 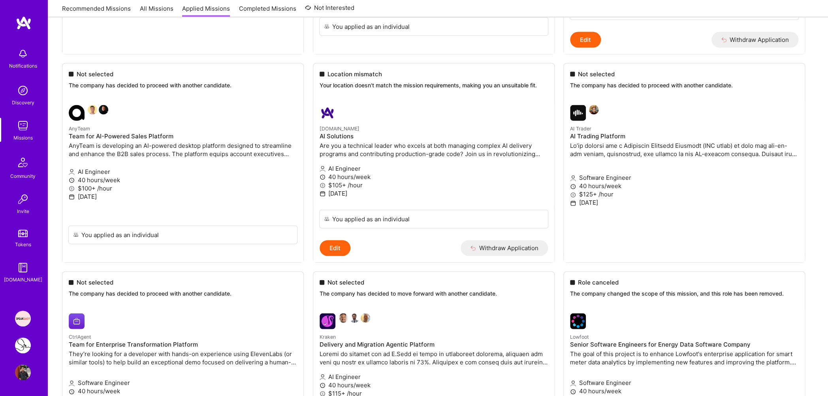 What do you see at coordinates (206, 11) in the screenshot?
I see `a: Applied Missions` at bounding box center [206, 11].